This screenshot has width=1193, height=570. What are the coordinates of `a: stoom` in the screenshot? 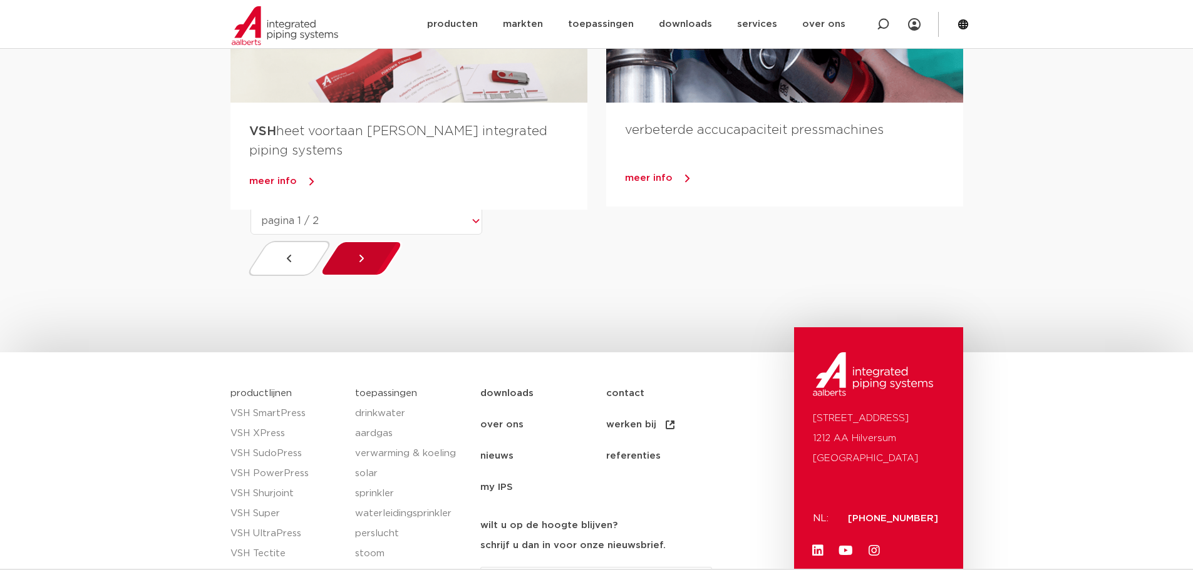 It's located at (411, 554).